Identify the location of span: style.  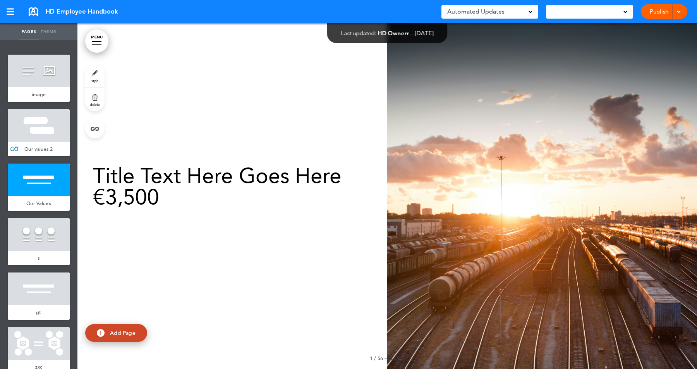
(95, 81).